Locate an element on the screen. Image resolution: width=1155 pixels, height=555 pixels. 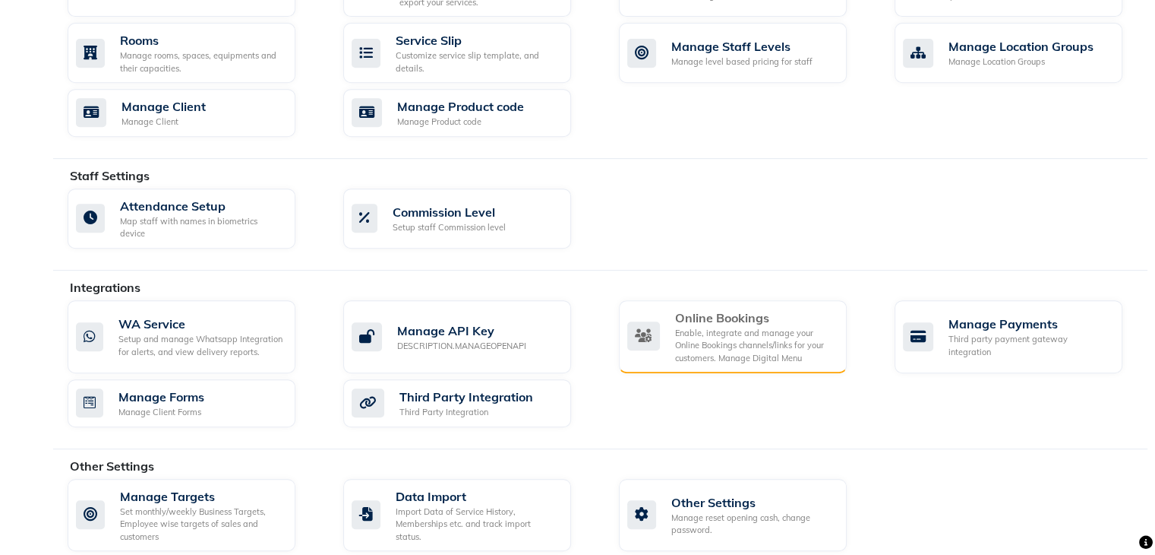
a: Manage TargetsSet monthly/weekly Business Targets, Employee wise targets of sales and customers is located at coordinates (194, 515).